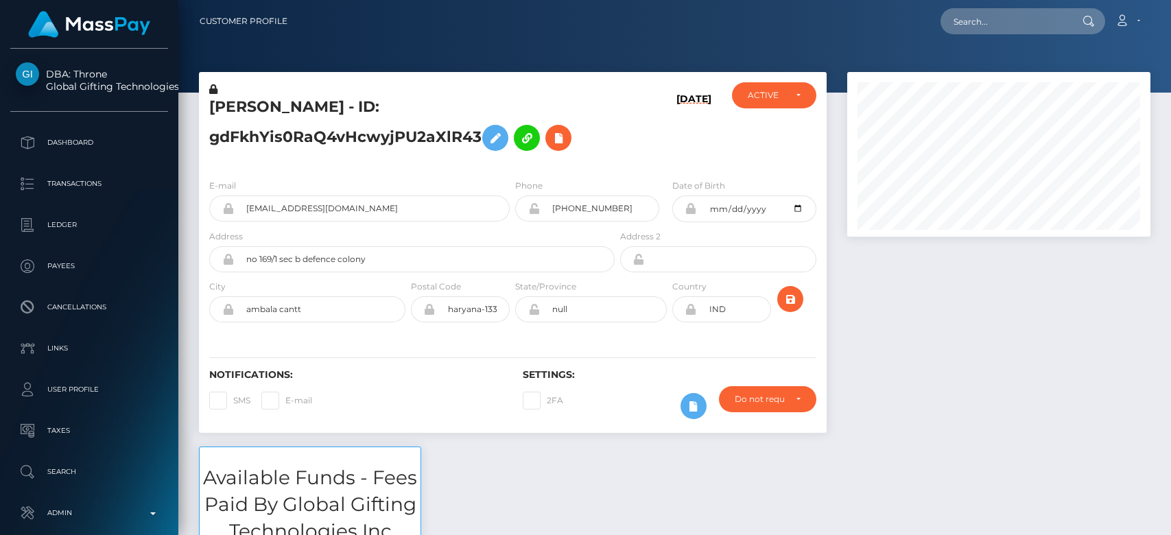 This screenshot has width=1171, height=535. Describe the element at coordinates (543, 401) in the screenshot. I see `label: 2FA` at that location.